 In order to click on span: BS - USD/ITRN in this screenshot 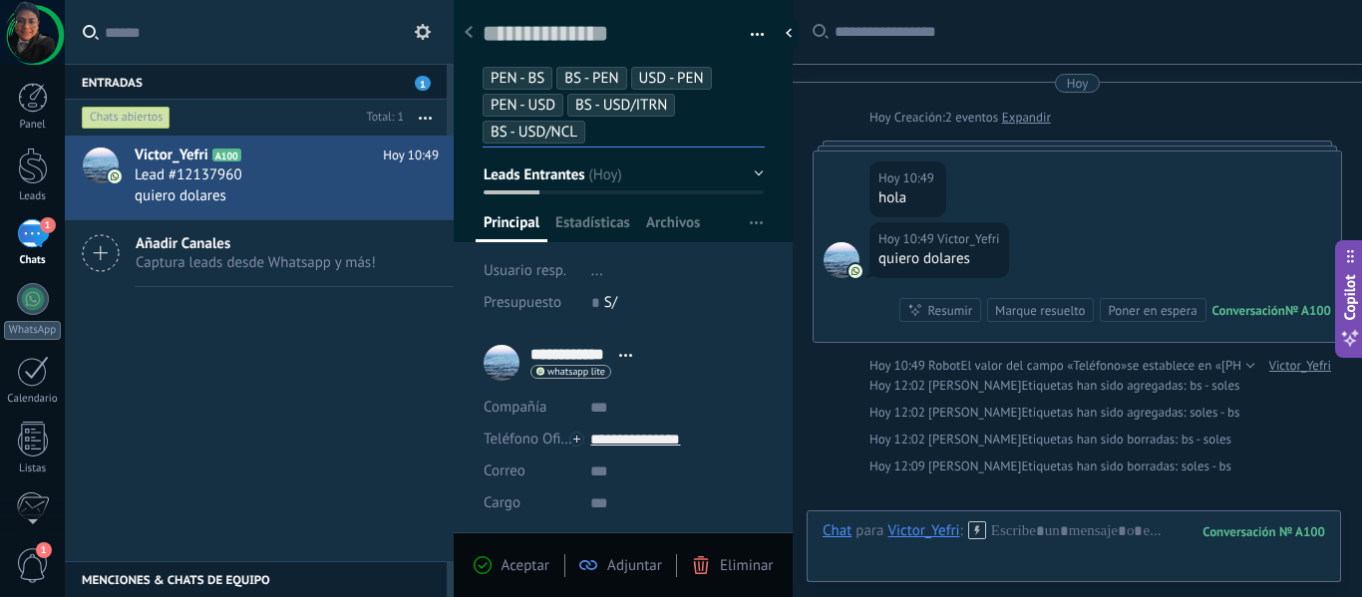, I will do `click(621, 105)`.